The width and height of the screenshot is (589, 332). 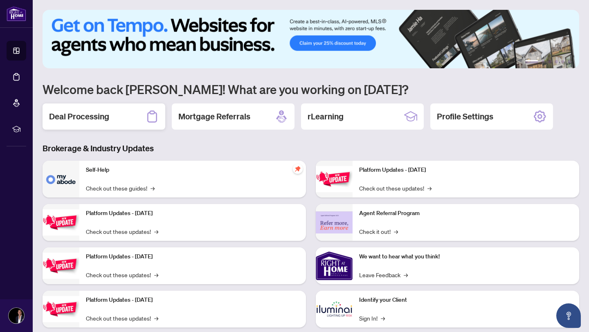 I want to click on img: Platform Updates - June 23, 2025, so click(x=334, y=179).